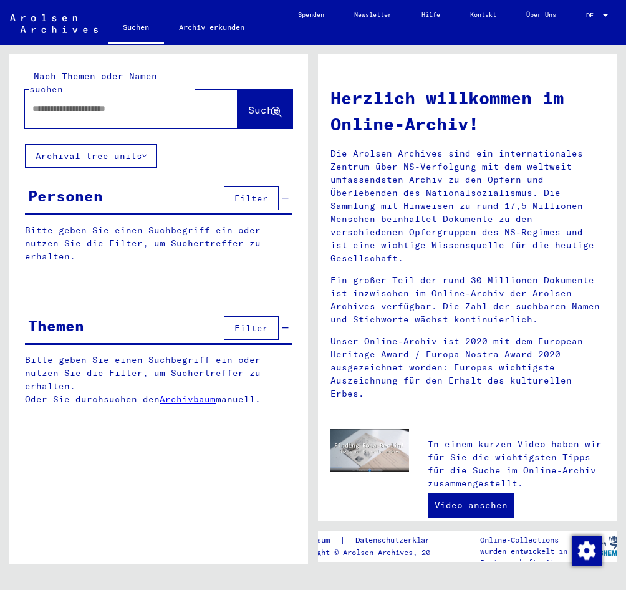 This screenshot has height=590, width=626. I want to click on button: Archival tree units, so click(91, 156).